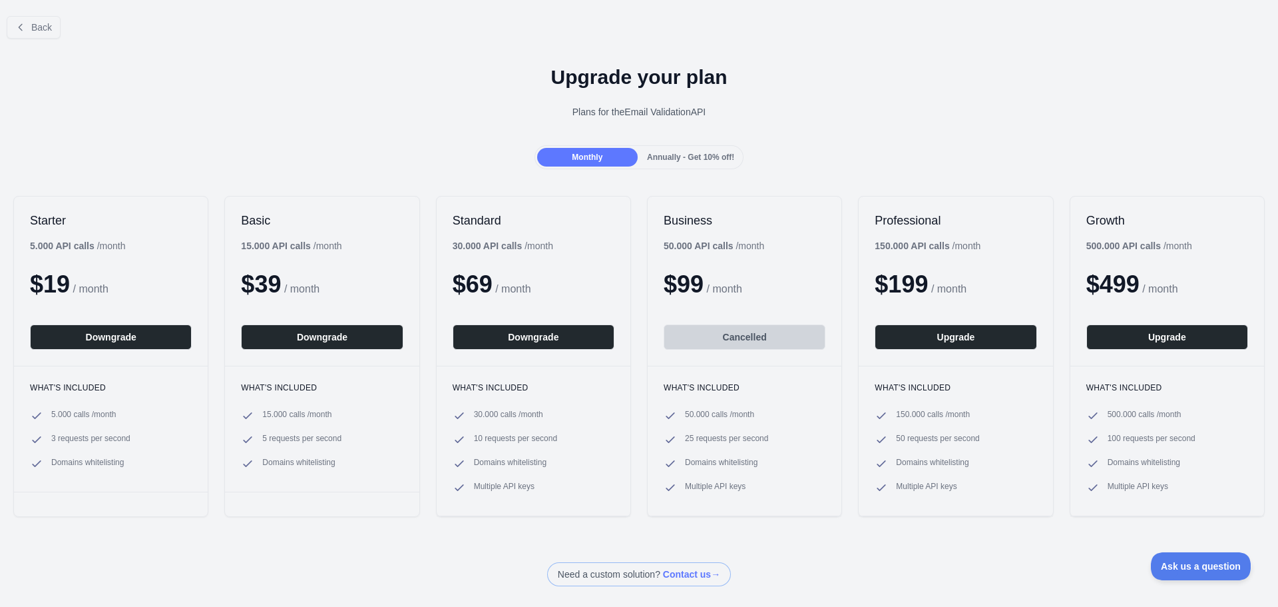 The image size is (1278, 607). What do you see at coordinates (684, 284) in the screenshot?
I see `span: $ 99` at bounding box center [684, 284].